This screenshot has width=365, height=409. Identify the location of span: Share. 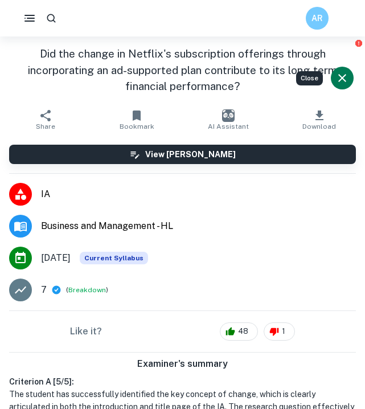
(46, 126).